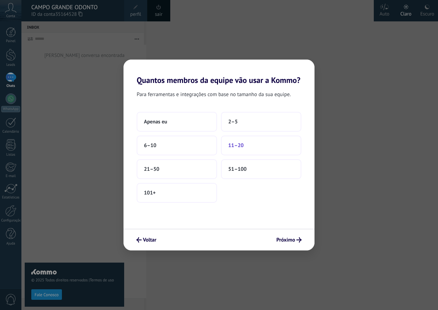 The width and height of the screenshot is (438, 310). Describe the element at coordinates (146, 240) in the screenshot. I see `button: Voltar` at that location.